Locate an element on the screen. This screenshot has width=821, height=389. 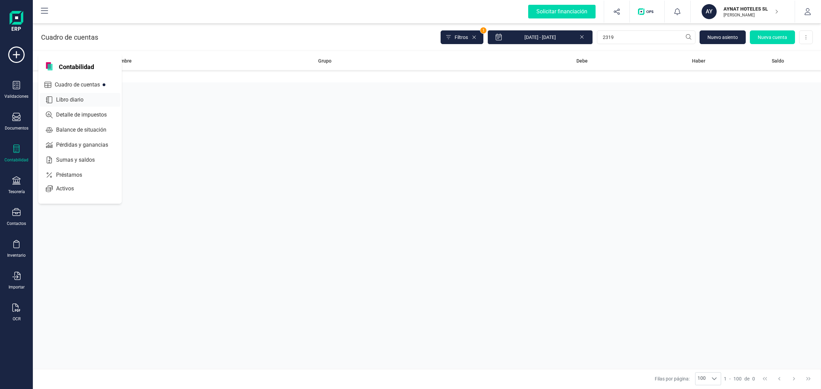
button: Nuevo asiento is located at coordinates (722, 37).